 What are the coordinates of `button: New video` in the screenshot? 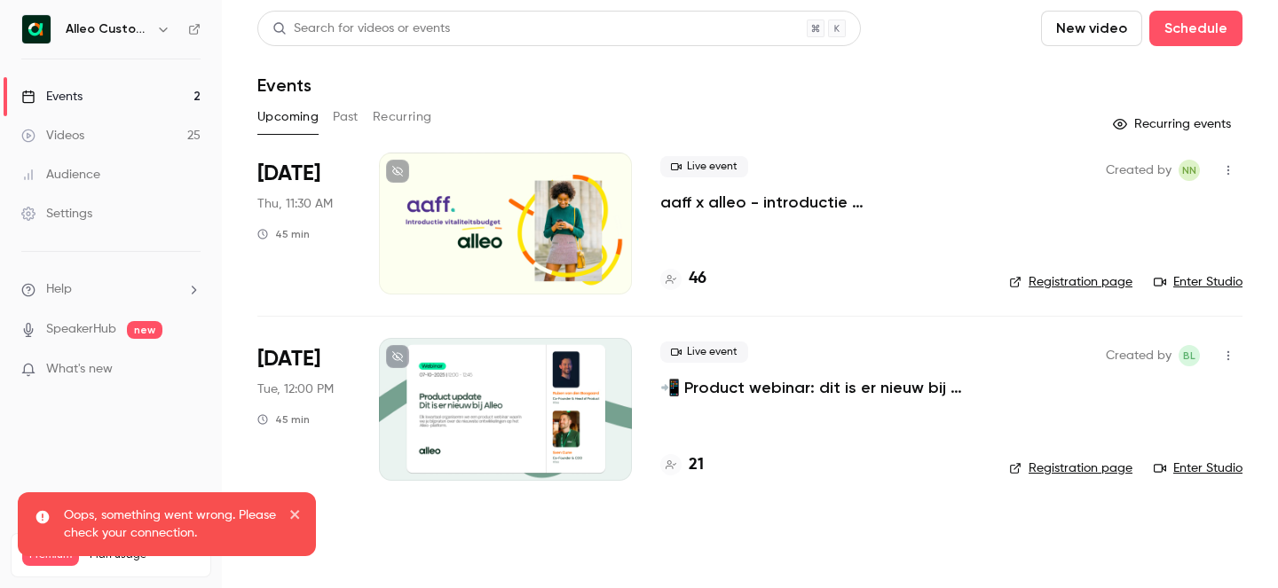 It's located at (1091, 28).